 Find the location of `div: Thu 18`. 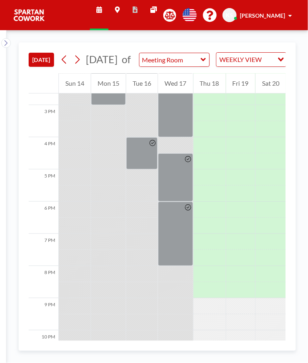

div: Thu 18 is located at coordinates (209, 83).